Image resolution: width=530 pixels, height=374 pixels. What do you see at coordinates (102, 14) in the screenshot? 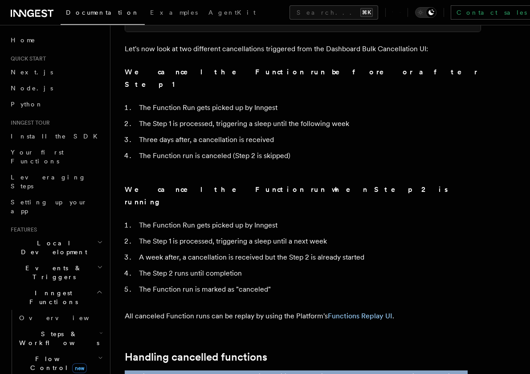
I see `a: Documentation` at bounding box center [102, 14].